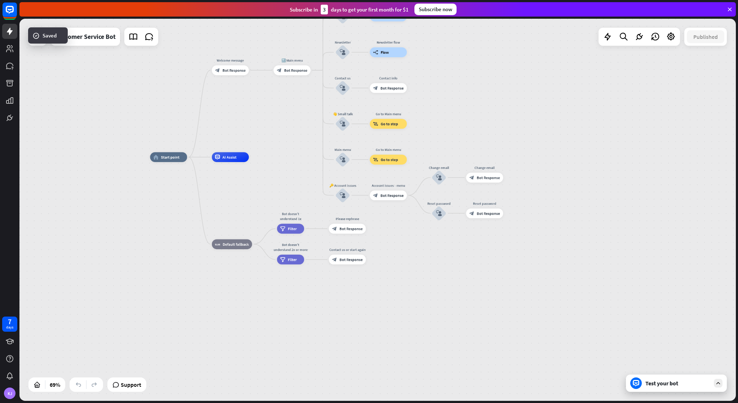 This screenshot has height=403, width=738. What do you see at coordinates (388, 186) in the screenshot?
I see `div: Account issues - menu` at bounding box center [388, 186].